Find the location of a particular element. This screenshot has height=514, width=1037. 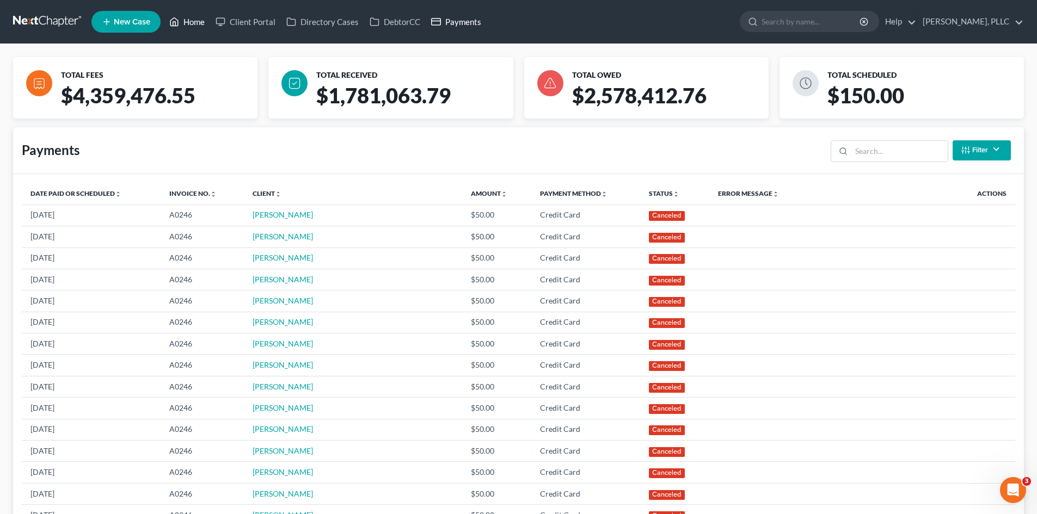

a: Amountunfold_more is located at coordinates (489, 193).